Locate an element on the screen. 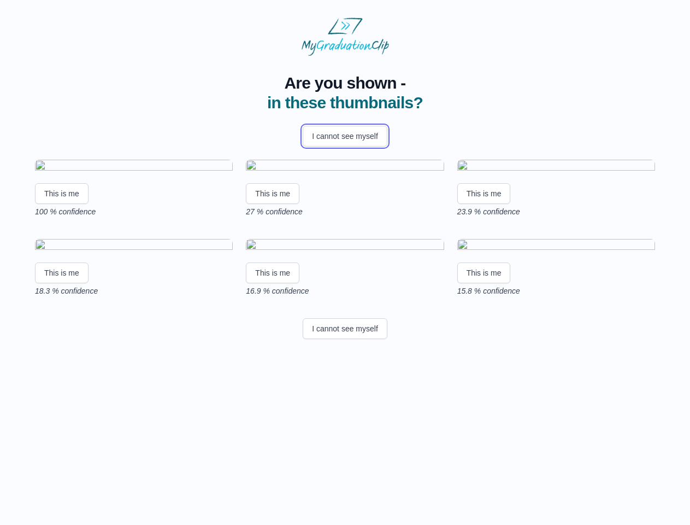  img: 4e0d180473f8256c54267d33a1462675e61f6fb2.gif is located at coordinates (557, 246).